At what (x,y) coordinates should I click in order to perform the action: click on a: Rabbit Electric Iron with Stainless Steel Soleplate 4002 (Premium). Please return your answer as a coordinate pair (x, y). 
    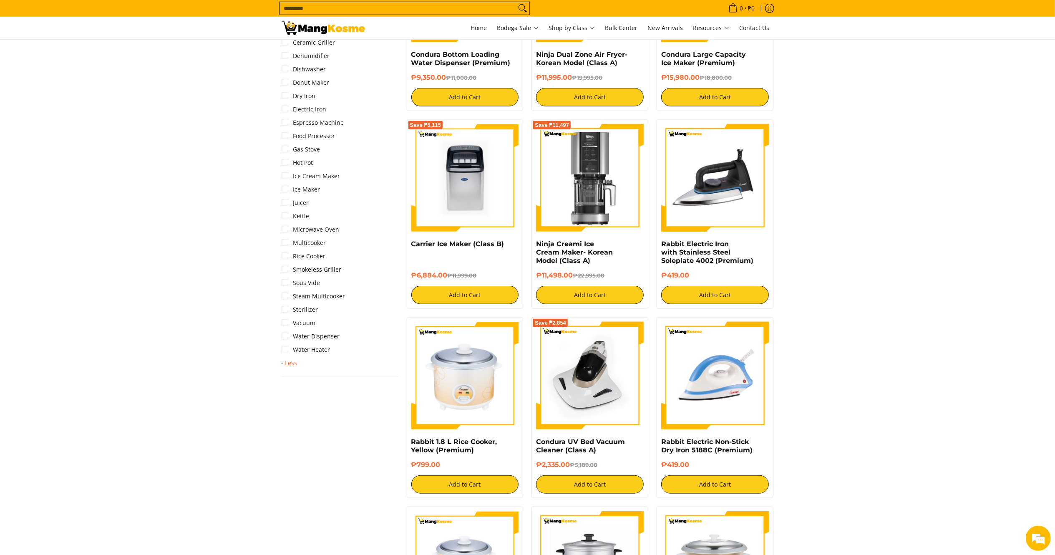
    Looking at the image, I should click on (707, 252).